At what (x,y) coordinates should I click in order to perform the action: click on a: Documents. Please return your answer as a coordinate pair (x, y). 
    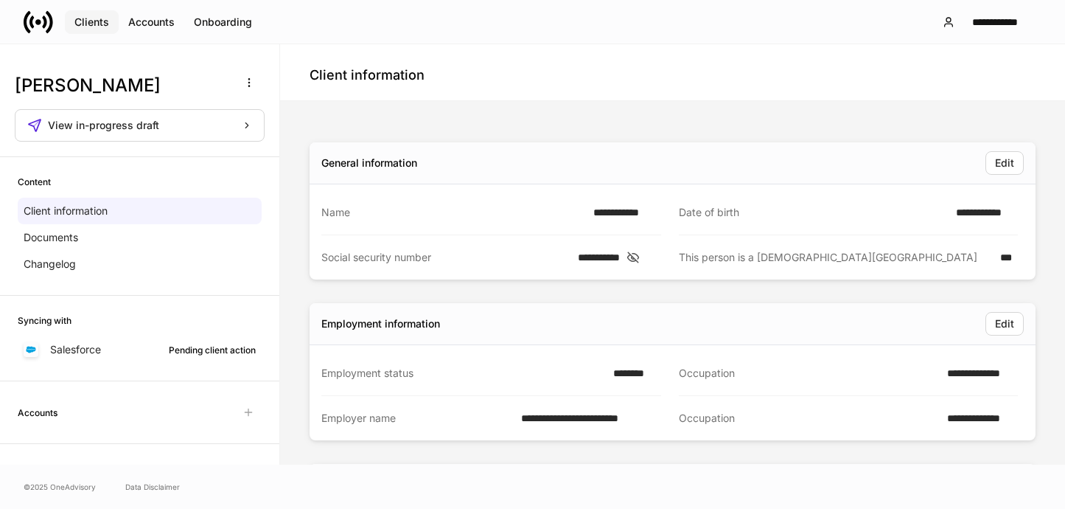
    Looking at the image, I should click on (139, 237).